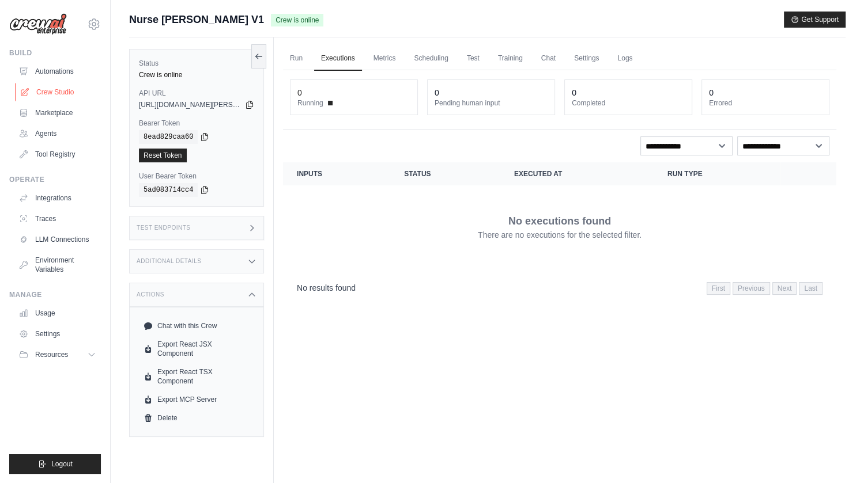  I want to click on a: Training, so click(510, 59).